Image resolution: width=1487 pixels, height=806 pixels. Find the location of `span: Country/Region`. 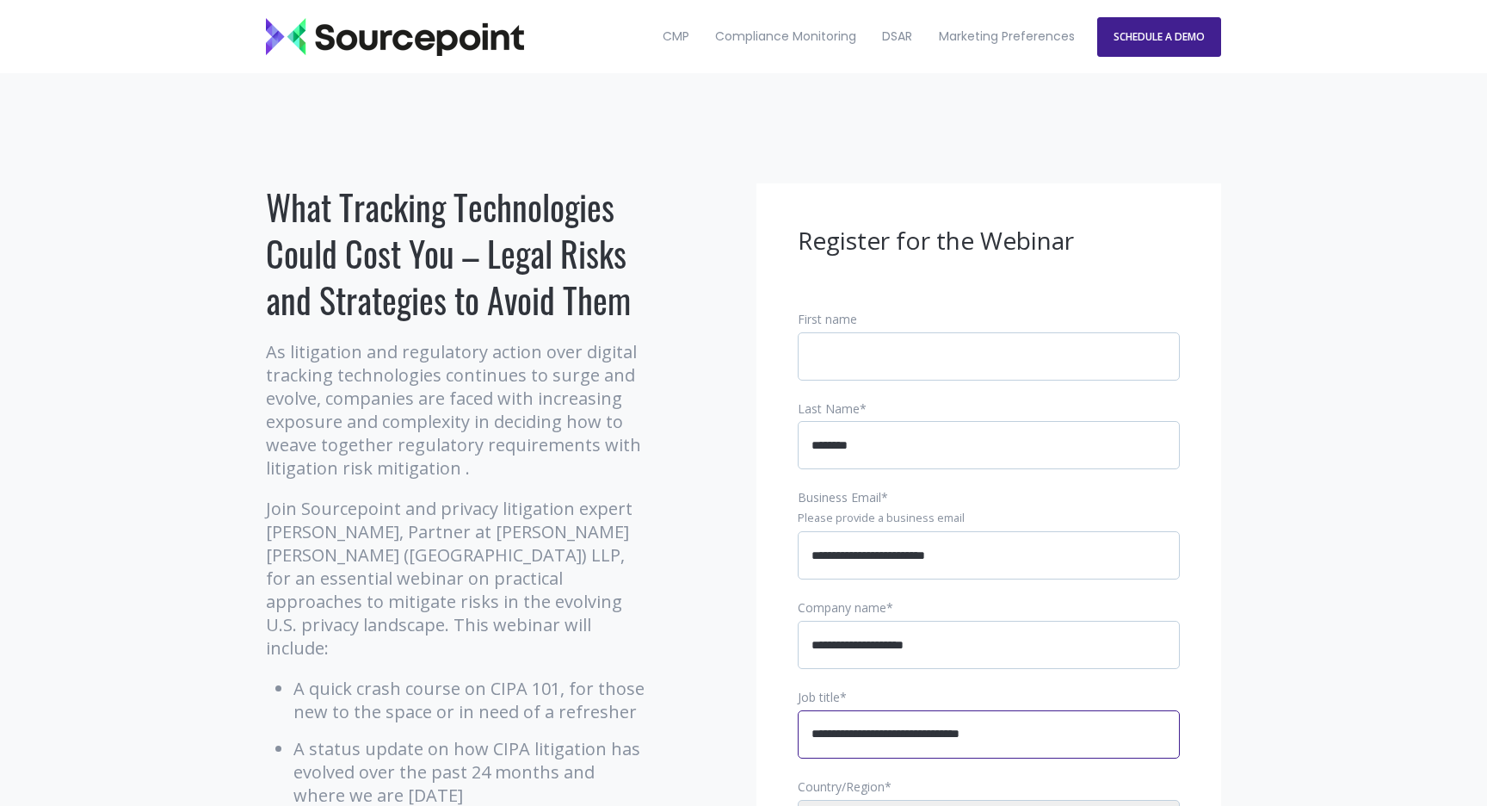

span: Country/Region is located at coordinates (841, 786).